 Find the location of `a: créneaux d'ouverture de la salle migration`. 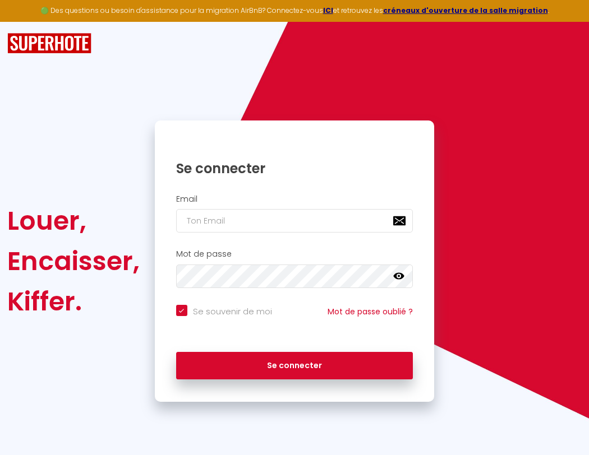

a: créneaux d'ouverture de la salle migration is located at coordinates (465, 10).